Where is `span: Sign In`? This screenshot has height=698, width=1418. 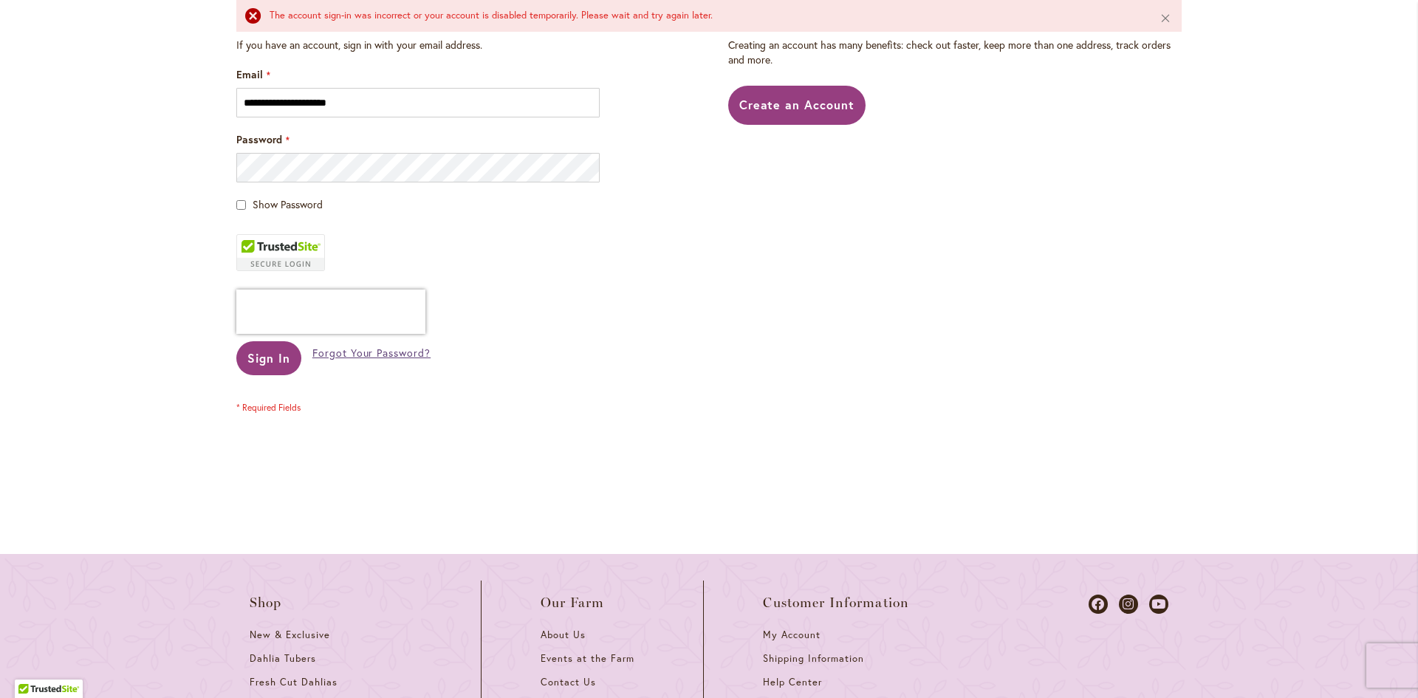 span: Sign In is located at coordinates (269, 357).